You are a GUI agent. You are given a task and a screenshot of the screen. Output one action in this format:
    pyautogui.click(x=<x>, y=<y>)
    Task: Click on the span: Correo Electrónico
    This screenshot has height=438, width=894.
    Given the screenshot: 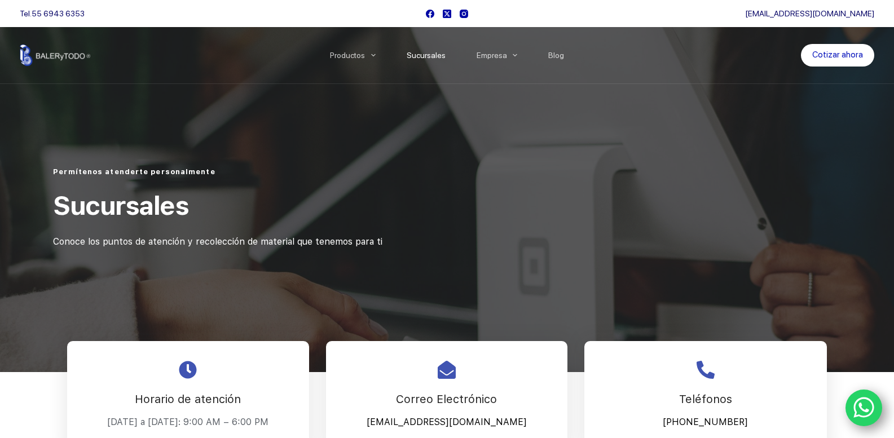 What is the action you would take?
    pyautogui.click(x=446, y=400)
    